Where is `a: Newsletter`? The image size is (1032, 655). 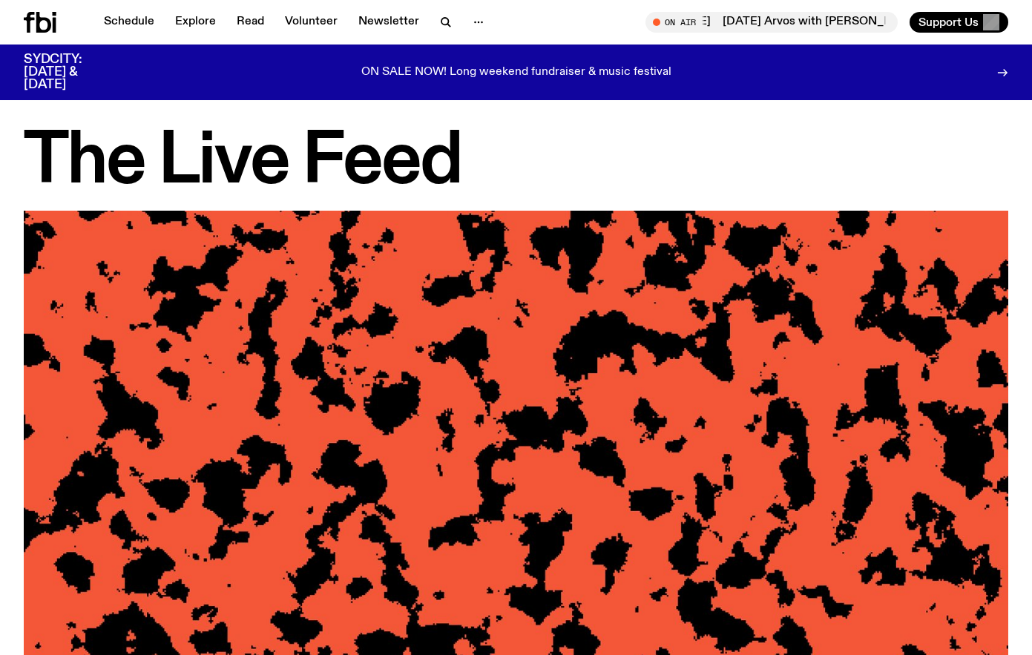
a: Newsletter is located at coordinates (389, 22).